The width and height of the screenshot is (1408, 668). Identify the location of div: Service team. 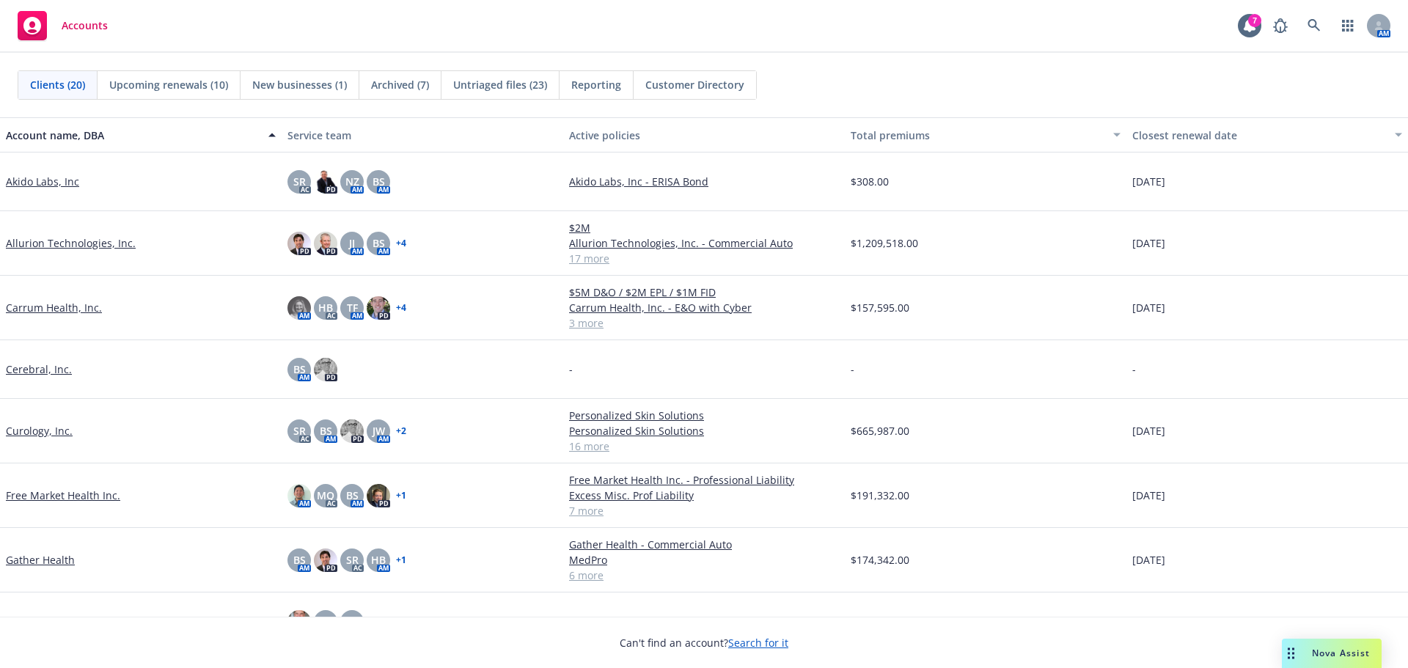
(422, 135).